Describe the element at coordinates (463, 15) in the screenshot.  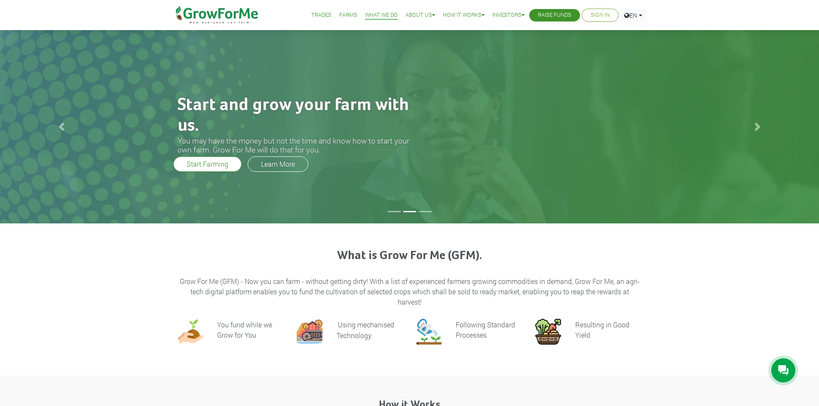
I see `a: How it Works` at that location.